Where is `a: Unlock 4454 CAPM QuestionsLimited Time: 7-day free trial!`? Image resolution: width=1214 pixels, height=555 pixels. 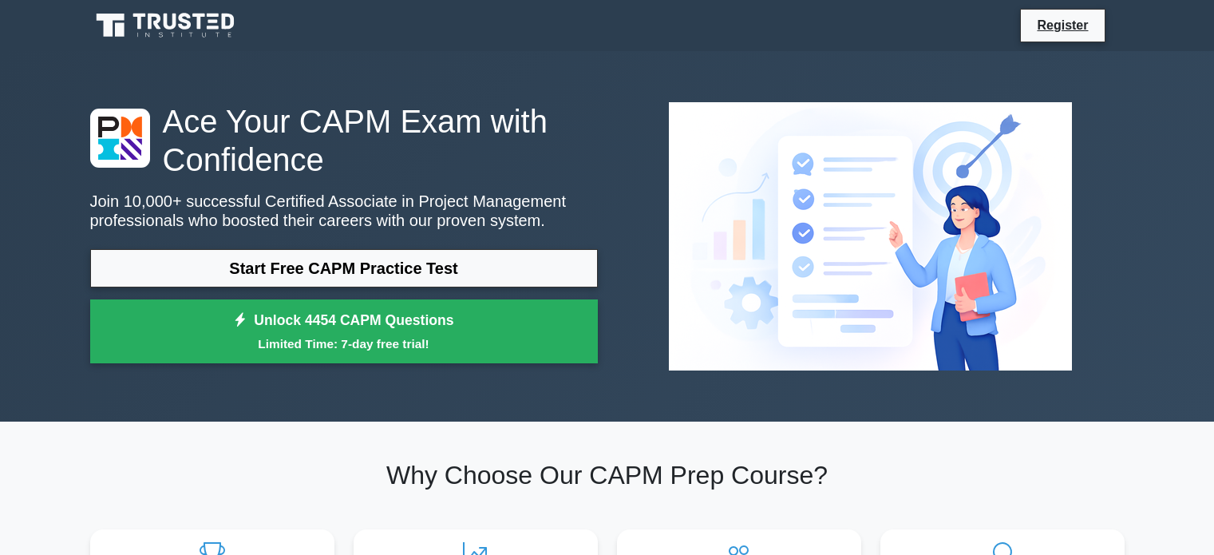 a: Unlock 4454 CAPM QuestionsLimited Time: 7-day free trial! is located at coordinates (344, 331).